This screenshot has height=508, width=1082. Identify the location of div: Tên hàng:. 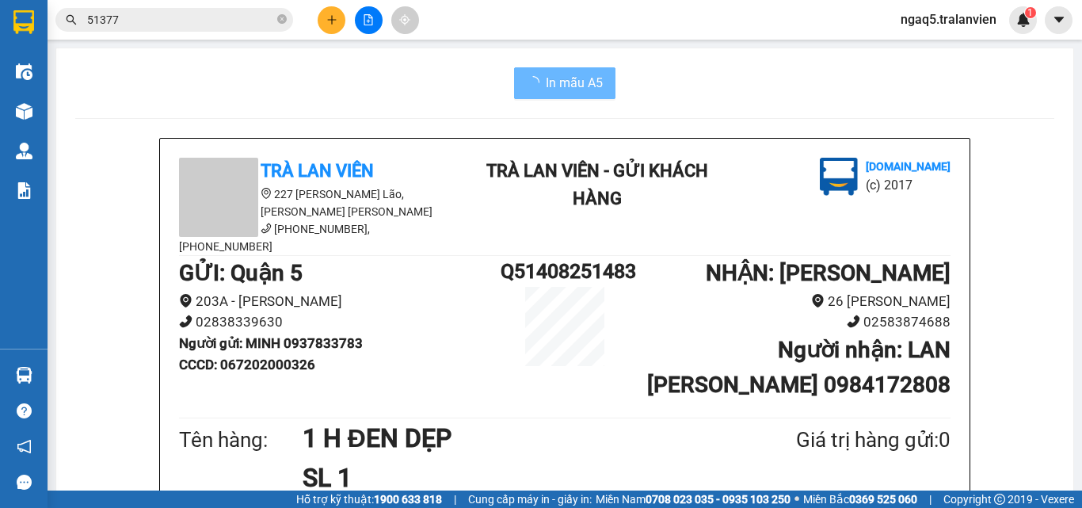
(241, 440).